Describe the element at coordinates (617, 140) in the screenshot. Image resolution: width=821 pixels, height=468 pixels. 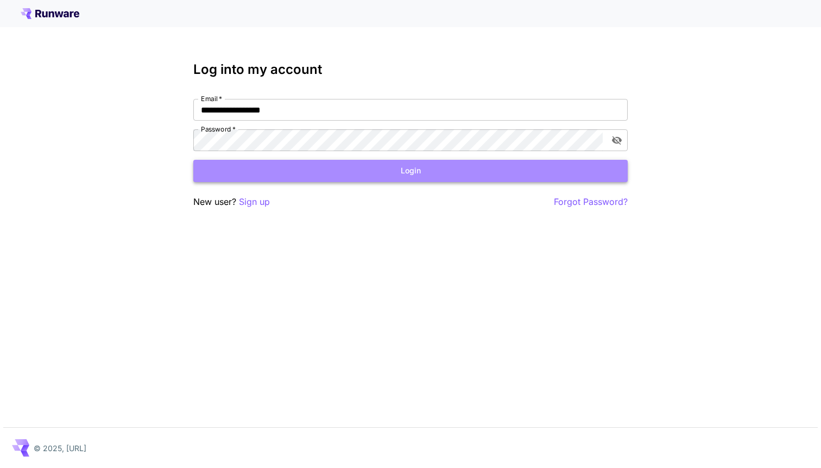
I see `button: toggle password visibility` at that location.